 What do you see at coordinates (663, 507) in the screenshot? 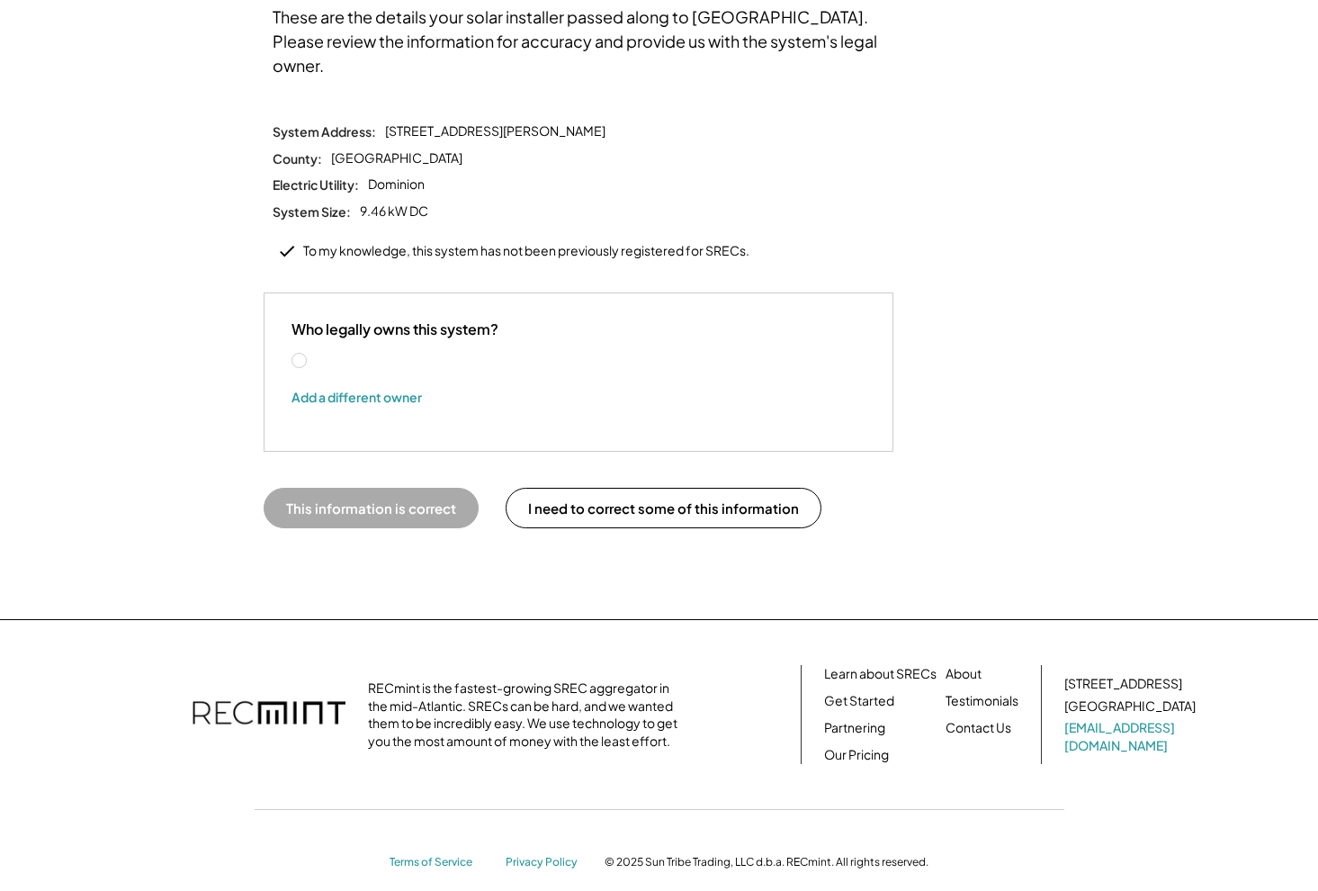
I see `button: I need to correct some of this information` at bounding box center [663, 507].